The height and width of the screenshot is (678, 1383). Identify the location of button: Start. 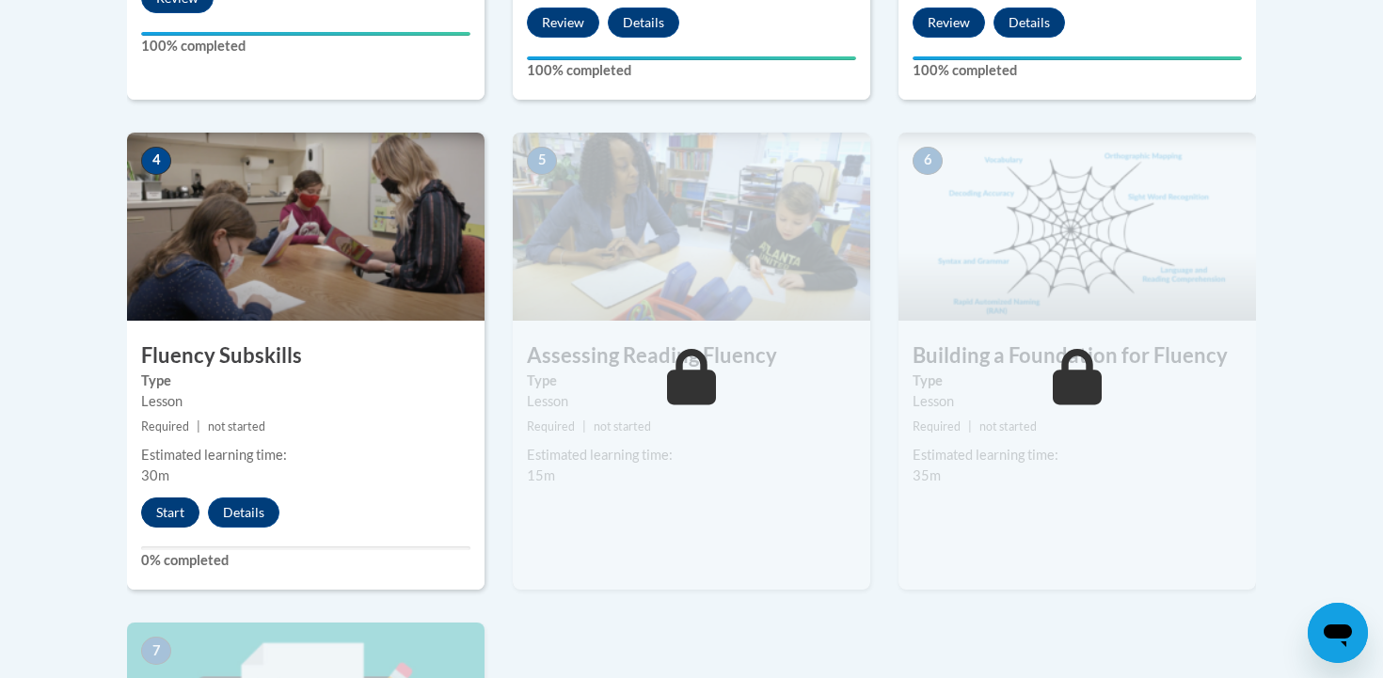
(170, 513).